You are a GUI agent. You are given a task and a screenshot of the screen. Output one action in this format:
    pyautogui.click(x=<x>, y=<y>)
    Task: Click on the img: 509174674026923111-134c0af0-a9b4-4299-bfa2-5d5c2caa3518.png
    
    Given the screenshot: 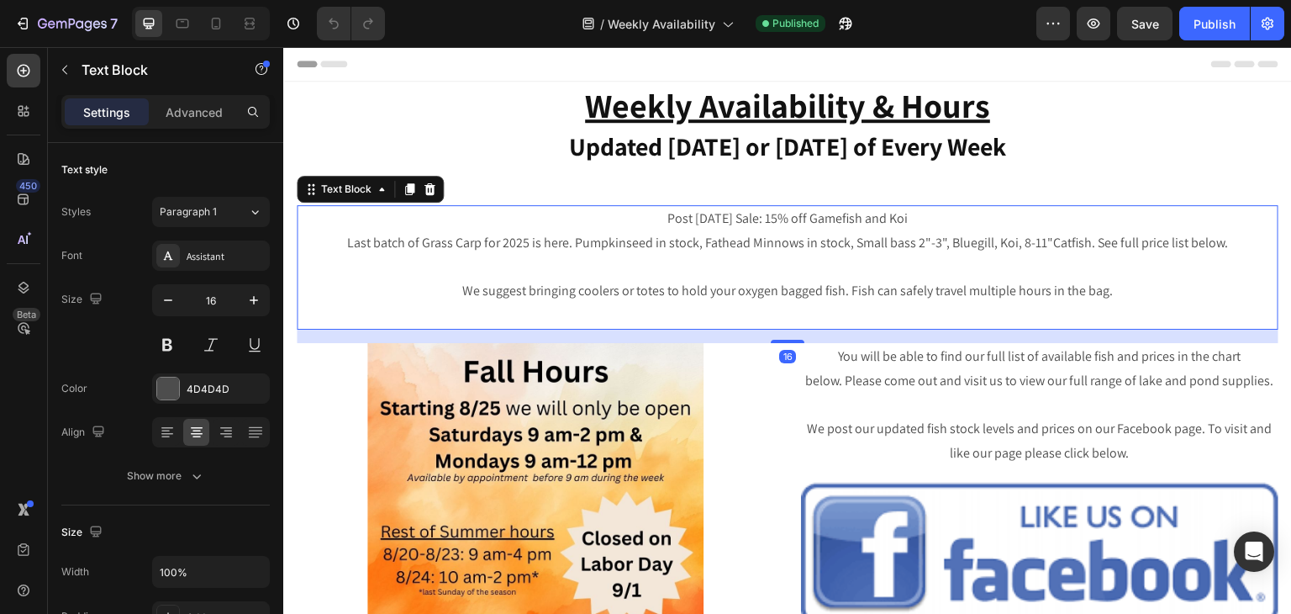 What is the action you would take?
    pyautogui.click(x=757, y=507)
    